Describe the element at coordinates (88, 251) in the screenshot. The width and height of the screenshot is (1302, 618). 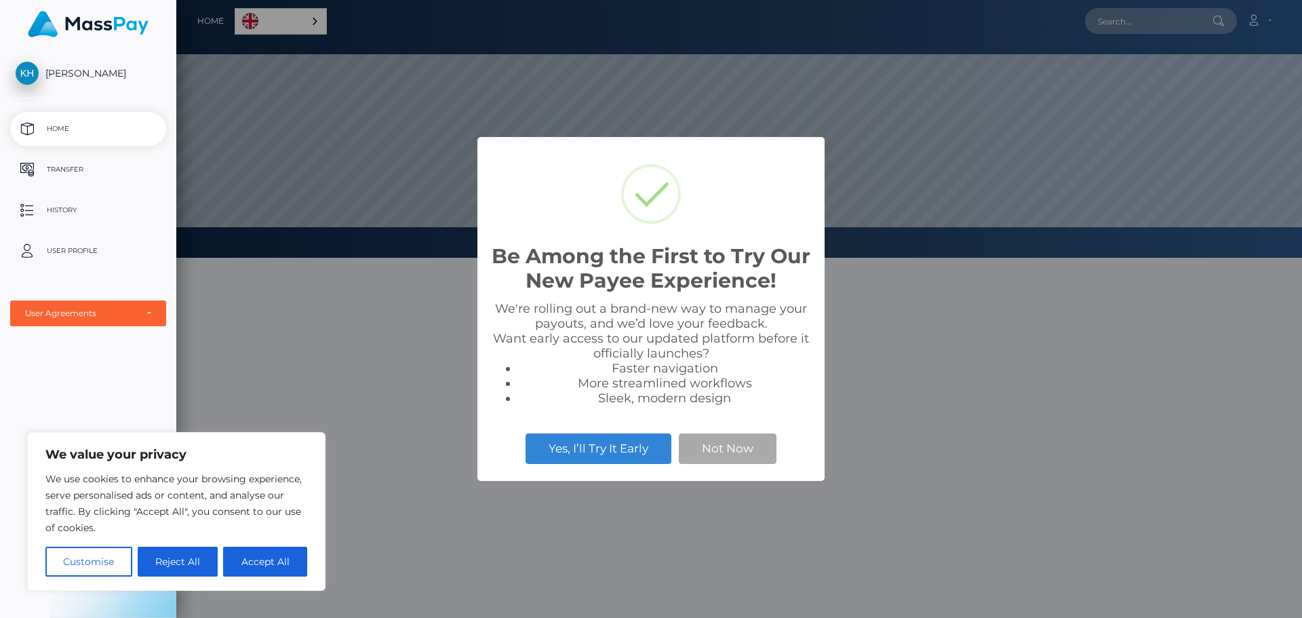
I see `p: User Profile` at that location.